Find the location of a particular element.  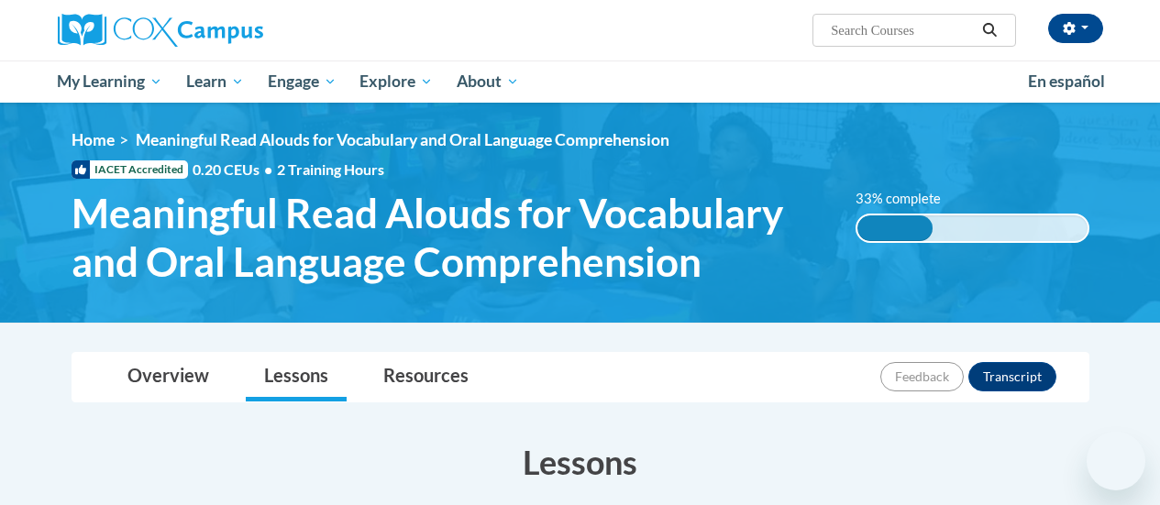

span: En español is located at coordinates (1066, 81).